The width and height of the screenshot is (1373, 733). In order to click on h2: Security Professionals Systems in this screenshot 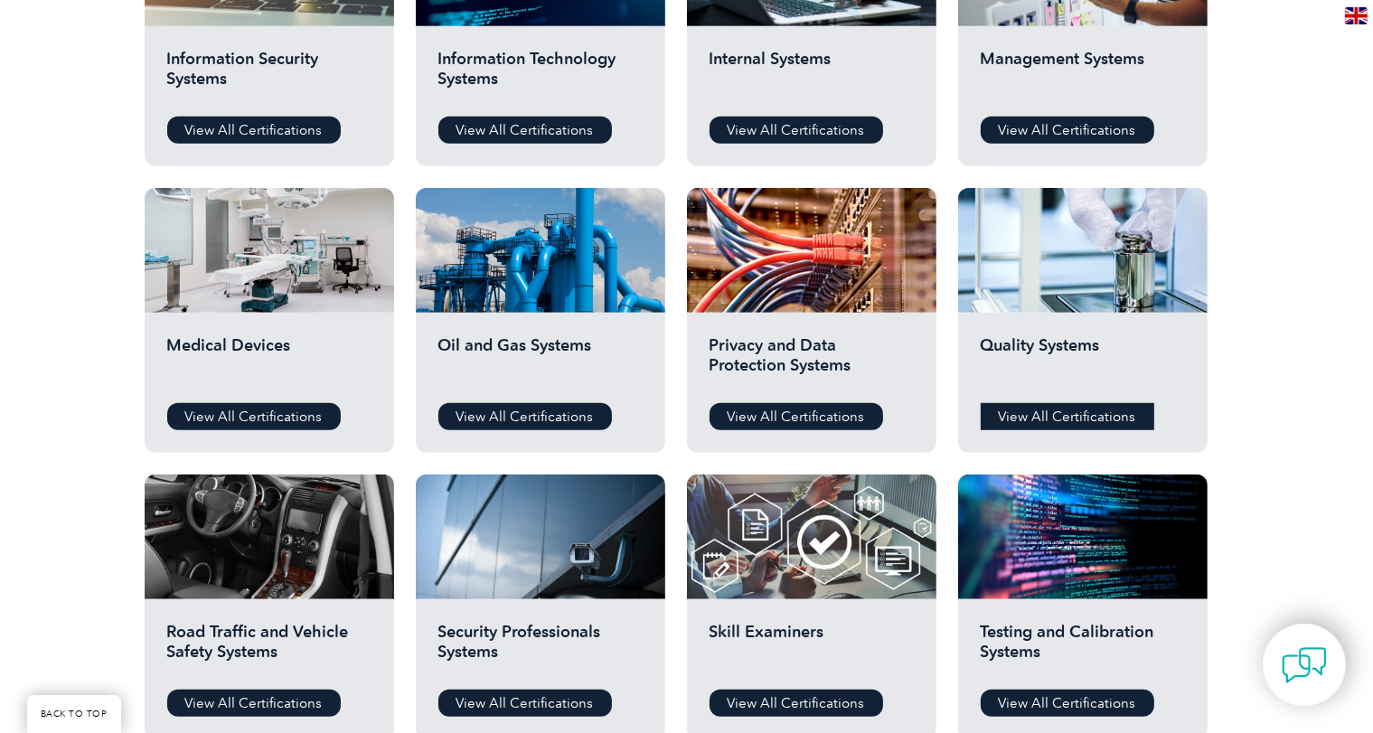, I will do `click(540, 649)`.